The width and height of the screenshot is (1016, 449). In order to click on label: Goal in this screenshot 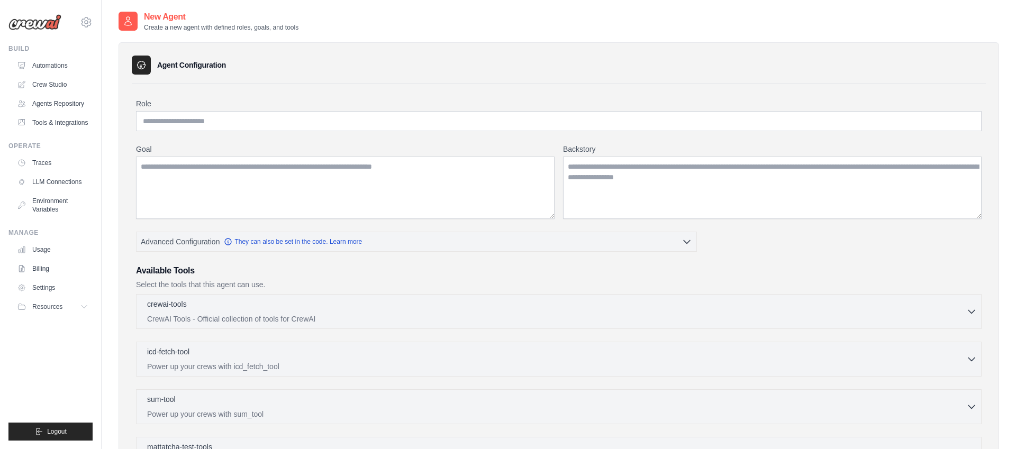, I will do `click(345, 149)`.